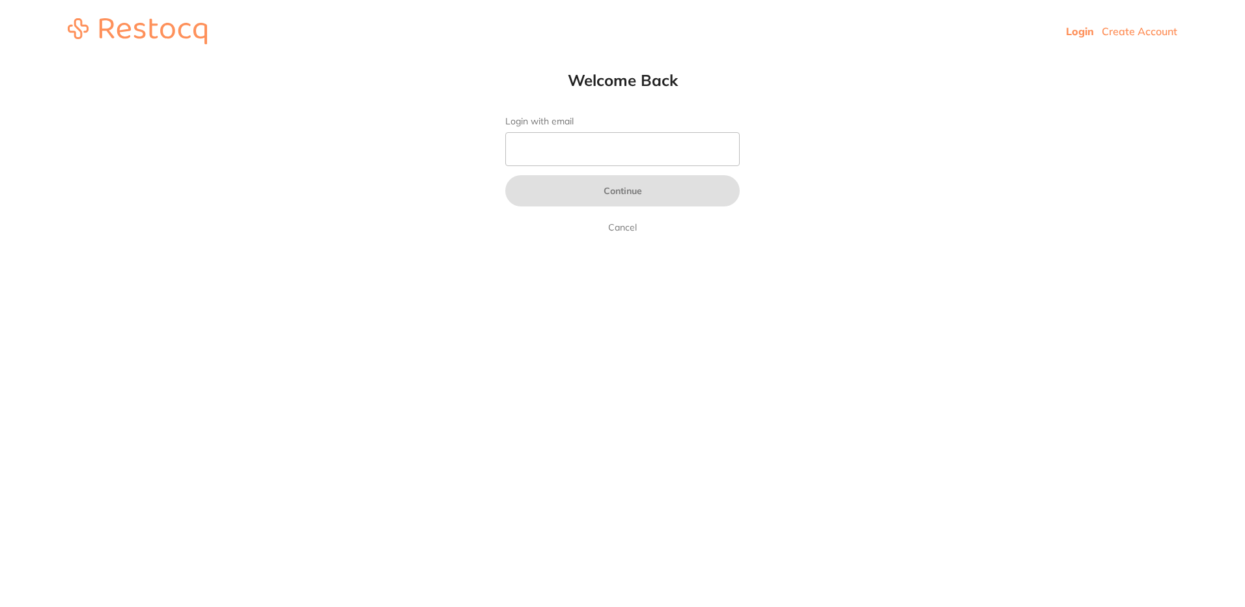 This screenshot has height=607, width=1245. I want to click on a: Cancel, so click(623, 227).